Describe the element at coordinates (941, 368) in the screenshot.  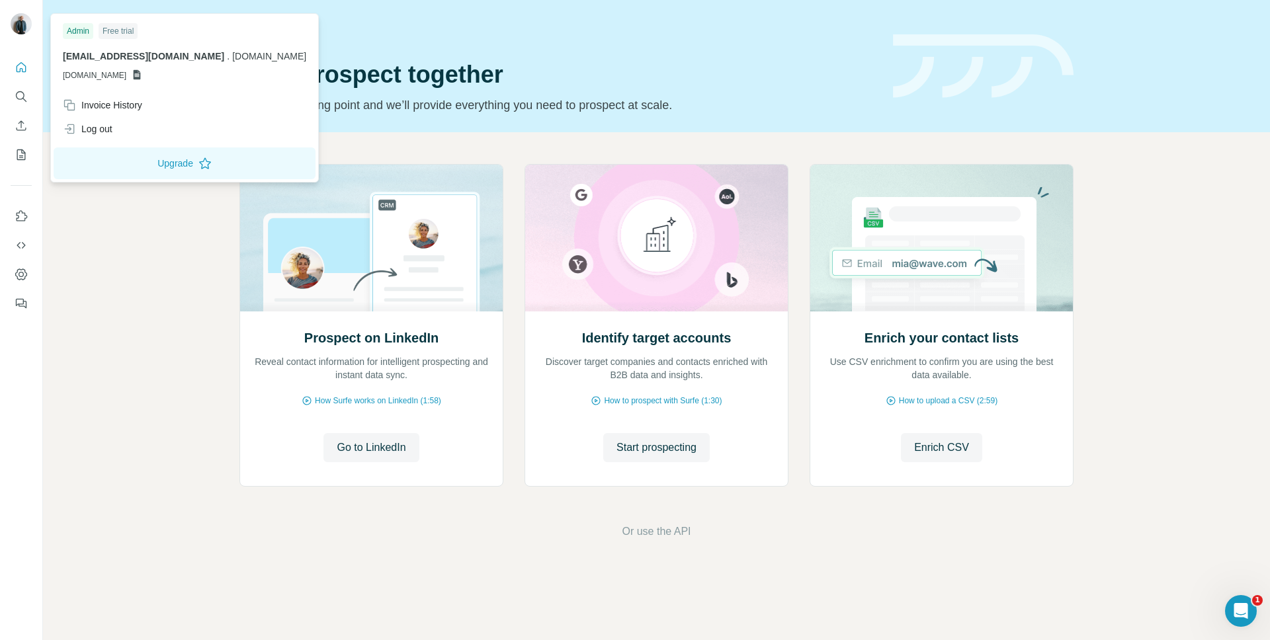
I see `p: Use CSV enrichment to confirm you are using the best data available.` at that location.